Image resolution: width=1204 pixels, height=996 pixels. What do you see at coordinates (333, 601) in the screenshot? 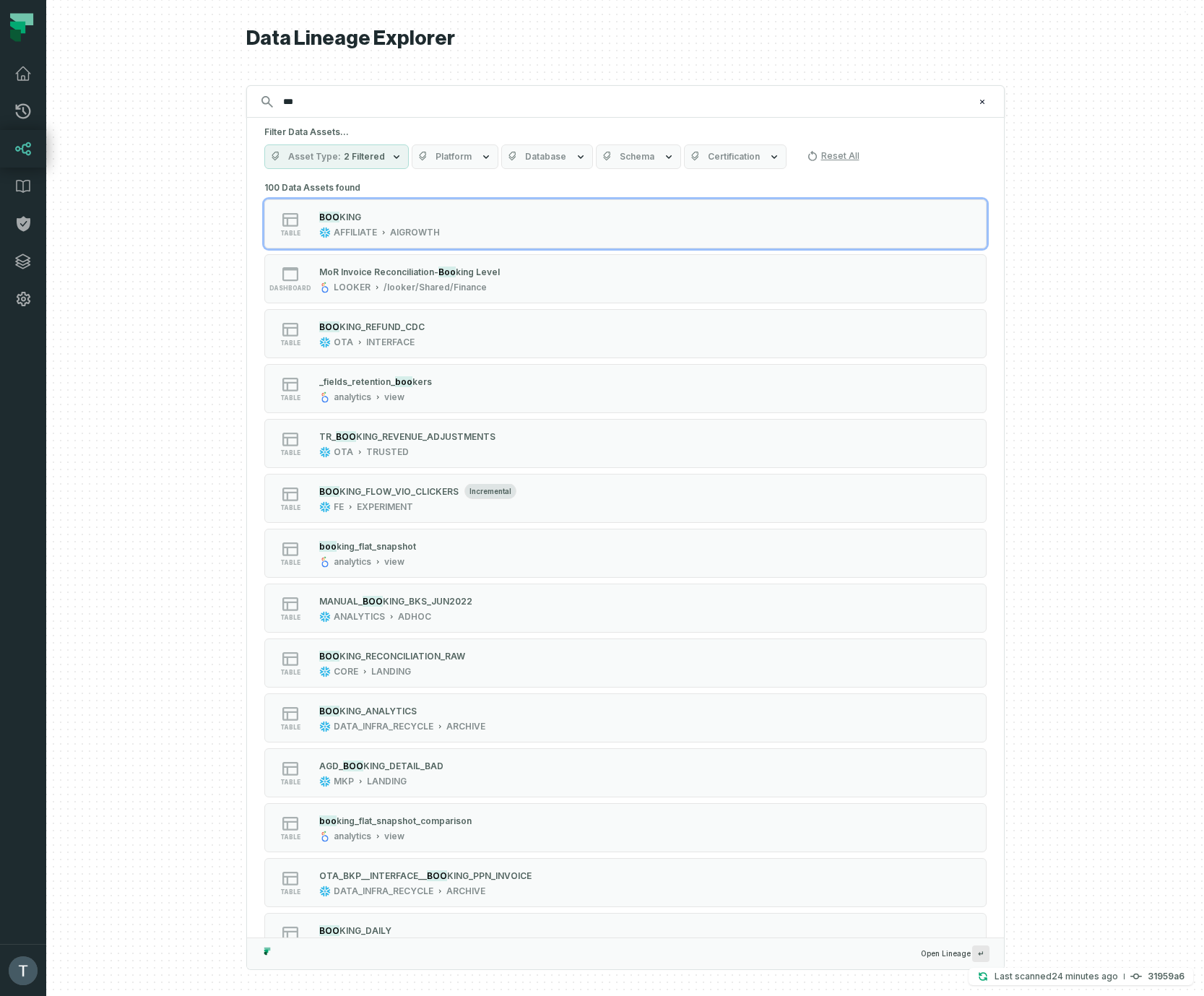
I see `span: MANU` at bounding box center [333, 601].